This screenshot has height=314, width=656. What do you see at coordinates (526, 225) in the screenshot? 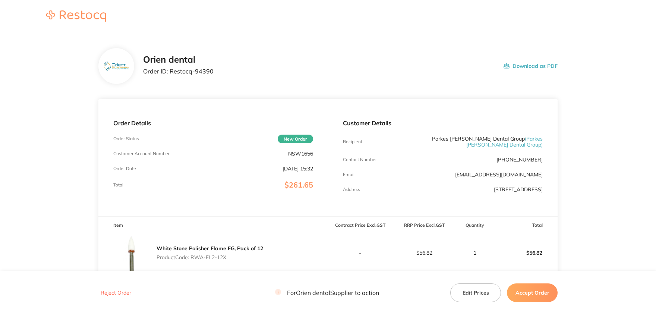
I see `th: Total` at bounding box center [526, 225].